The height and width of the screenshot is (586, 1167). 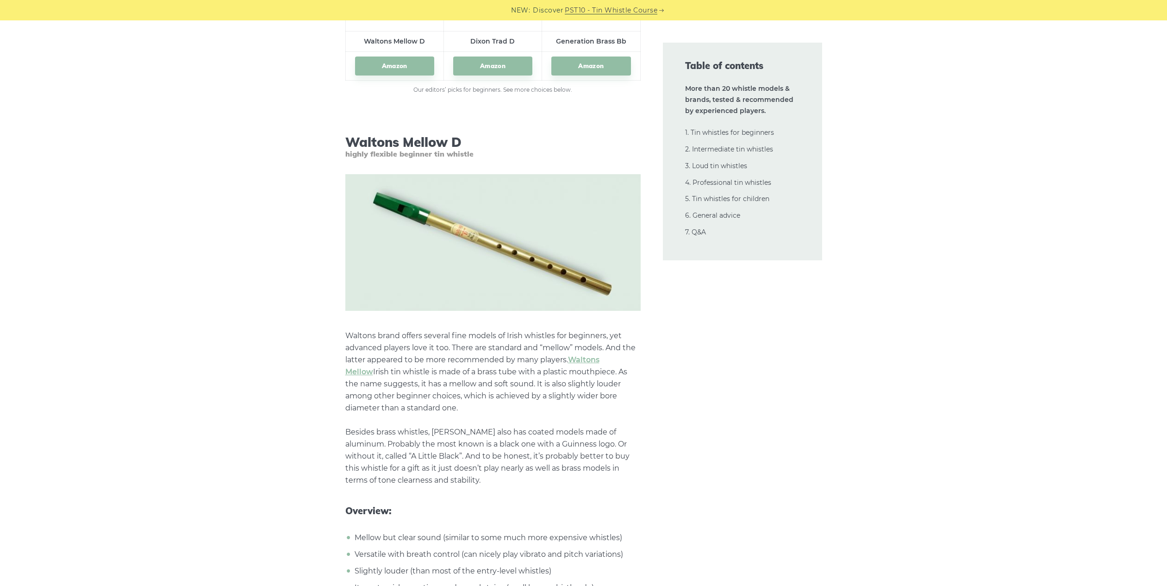 What do you see at coordinates (493, 242) in the screenshot?
I see `img: Waltons Mellow D tin whistle` at bounding box center [493, 242].